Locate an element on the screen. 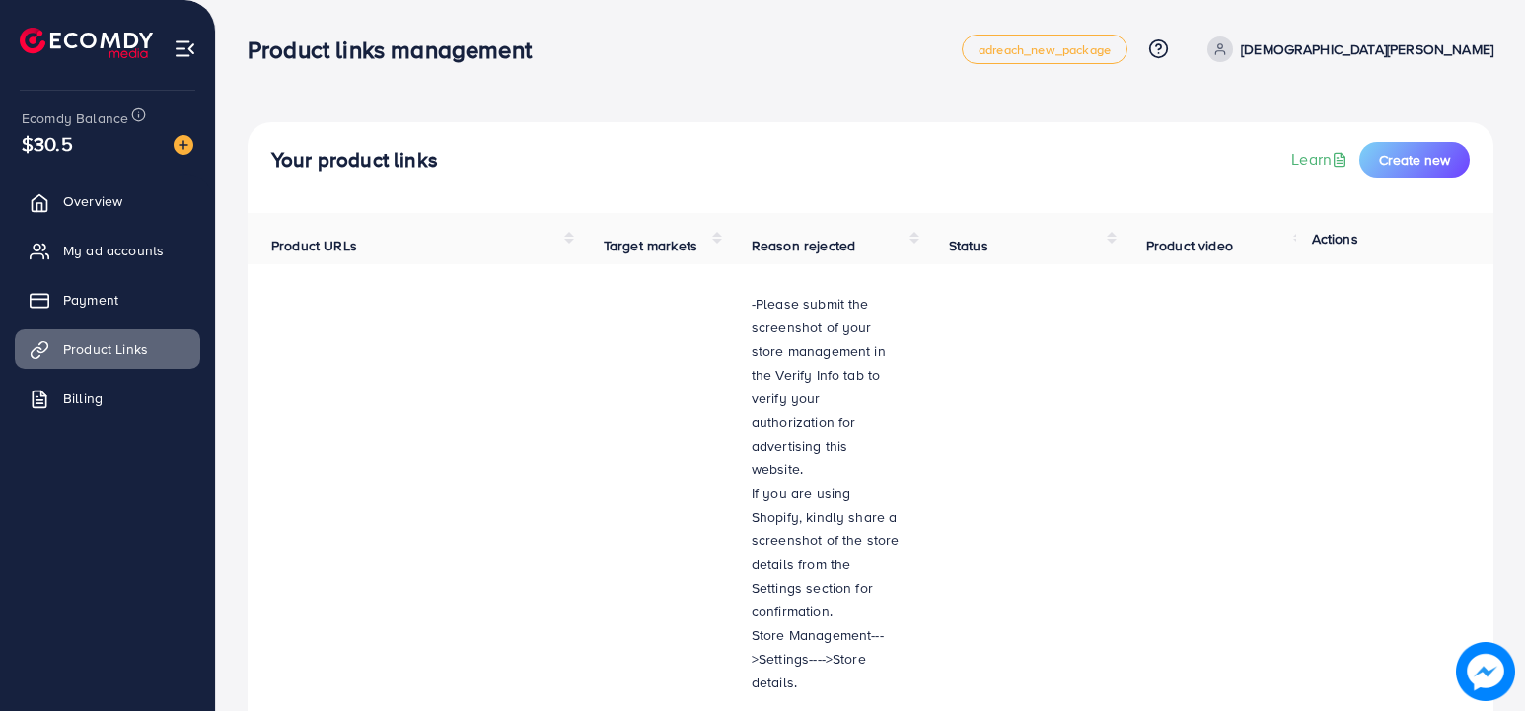 The image size is (1525, 711). a: logo is located at coordinates (86, 42).